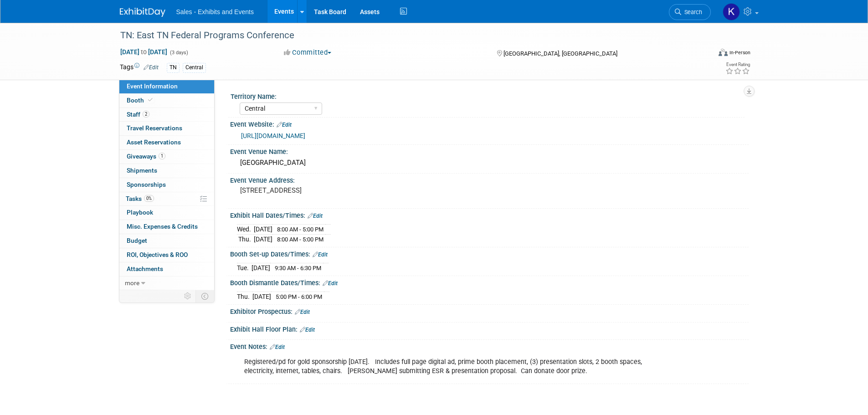 Image resolution: width=868 pixels, height=415 pixels. I want to click on span: more, so click(132, 283).